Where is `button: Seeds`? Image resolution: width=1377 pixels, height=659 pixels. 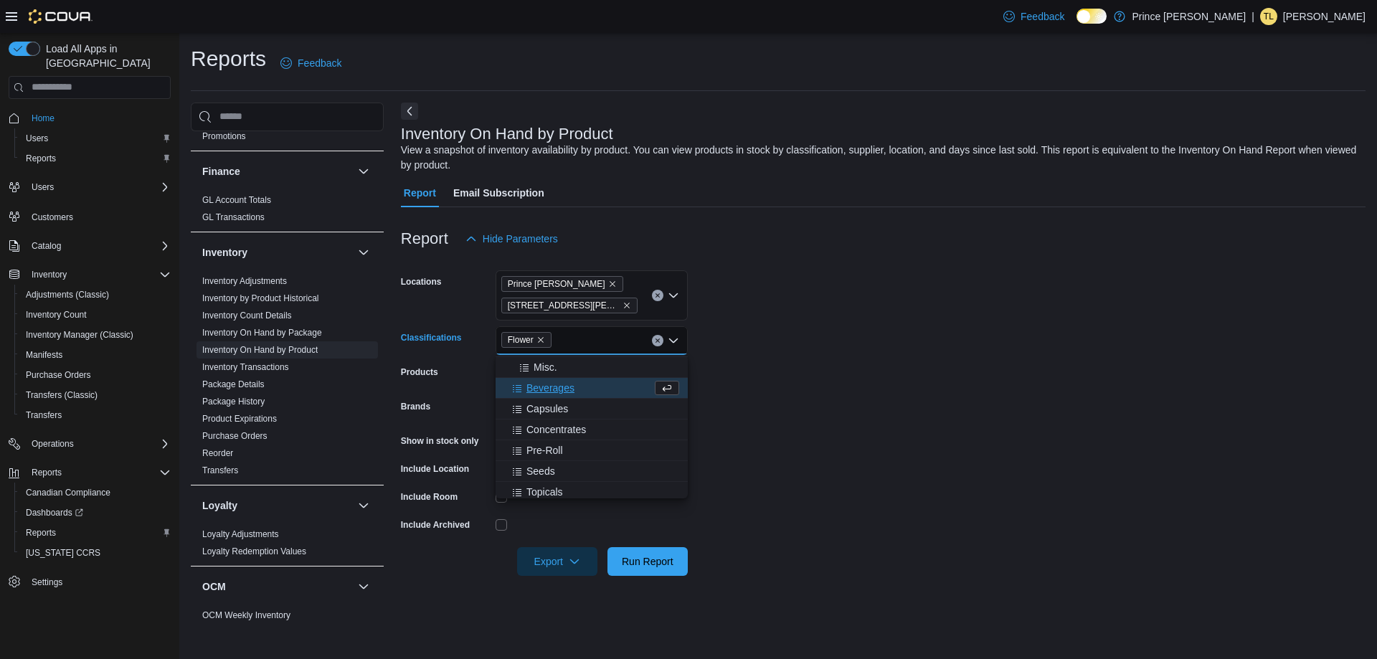 button: Seeds is located at coordinates (592, 471).